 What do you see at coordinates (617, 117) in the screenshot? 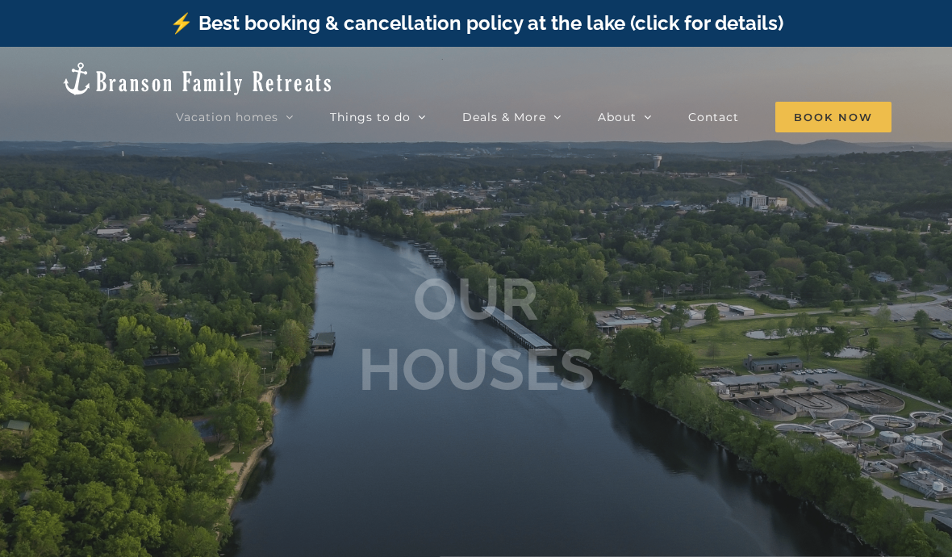
I see `span: About` at bounding box center [617, 117].